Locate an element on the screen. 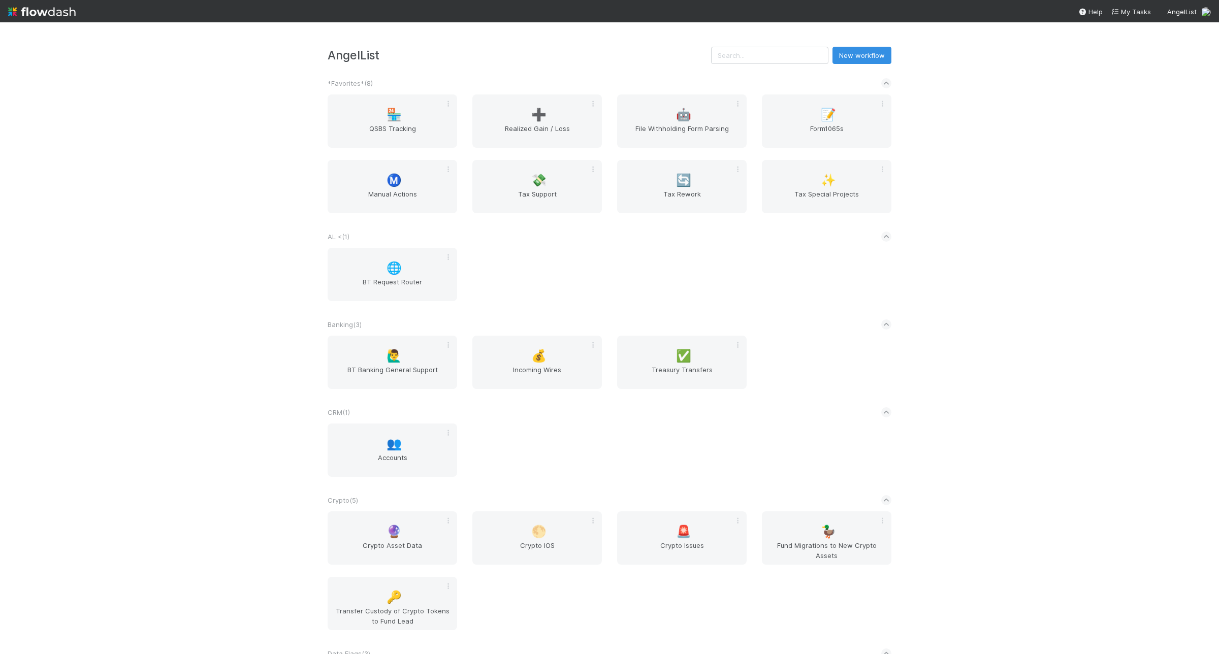 The height and width of the screenshot is (654, 1219). span: AL < ( 1 ) is located at coordinates (338, 237).